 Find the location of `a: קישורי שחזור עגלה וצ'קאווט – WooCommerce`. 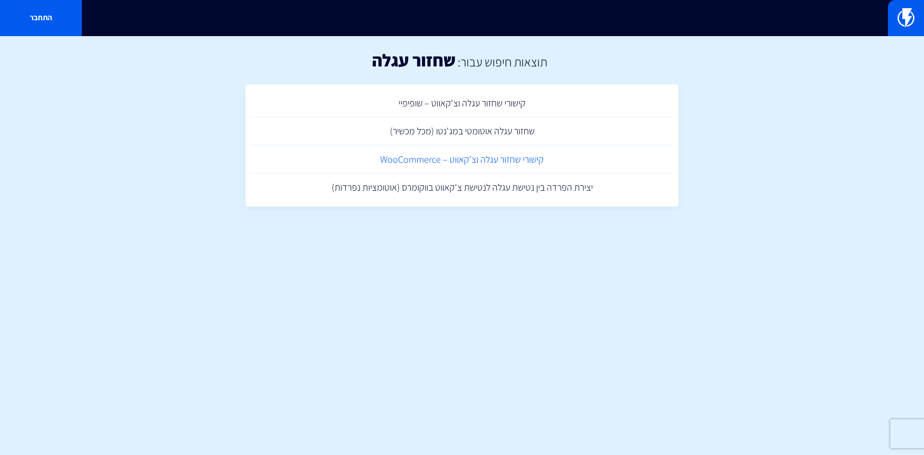

a: קישורי שחזור עגלה וצ'קאווט – WooCommerce is located at coordinates (462, 159).